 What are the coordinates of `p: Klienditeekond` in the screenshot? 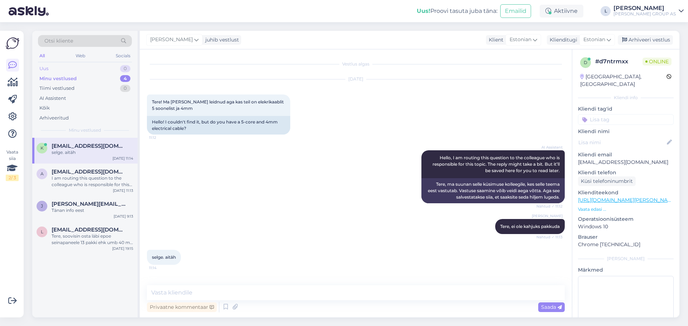 It's located at (626, 193).